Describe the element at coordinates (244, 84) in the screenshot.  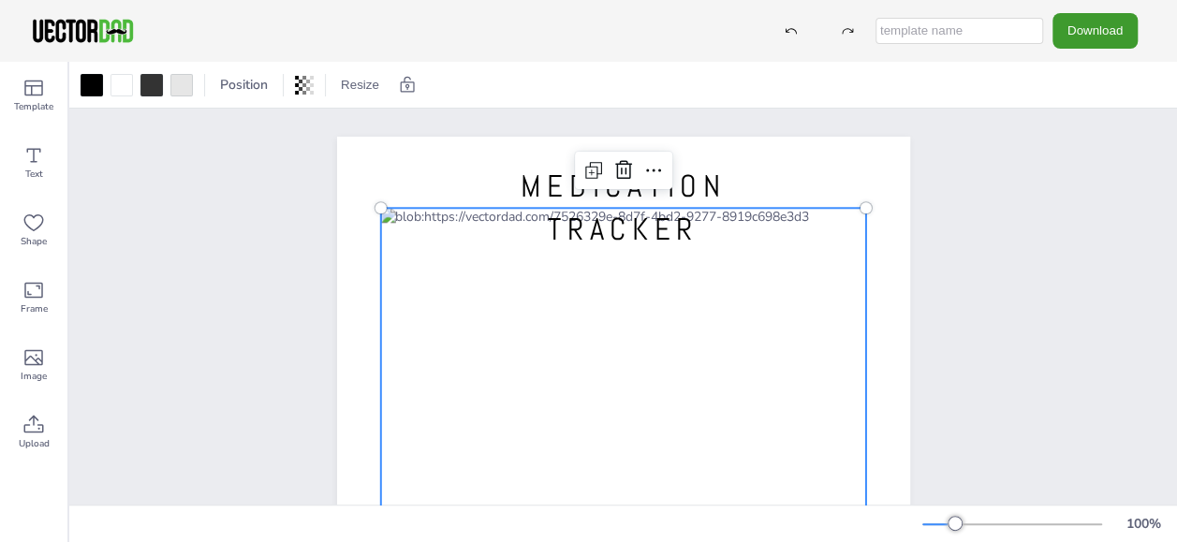
I see `span: Position` at that location.